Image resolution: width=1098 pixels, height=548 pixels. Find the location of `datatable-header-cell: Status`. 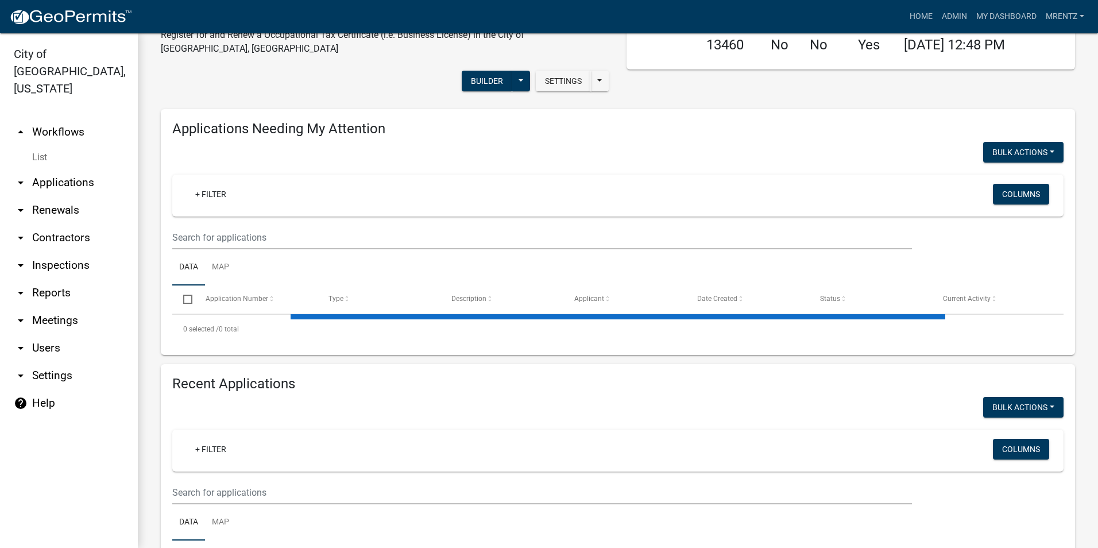

datatable-header-cell: Status is located at coordinates (870, 299).